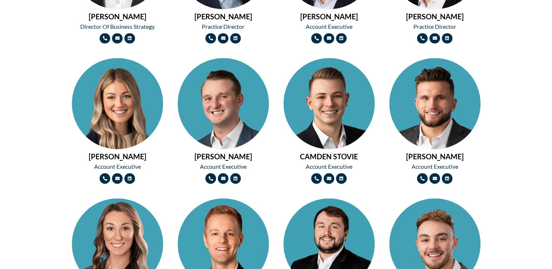  What do you see at coordinates (329, 157) in the screenshot?
I see `h2: CAMDEN STOVIE` at bounding box center [329, 157].